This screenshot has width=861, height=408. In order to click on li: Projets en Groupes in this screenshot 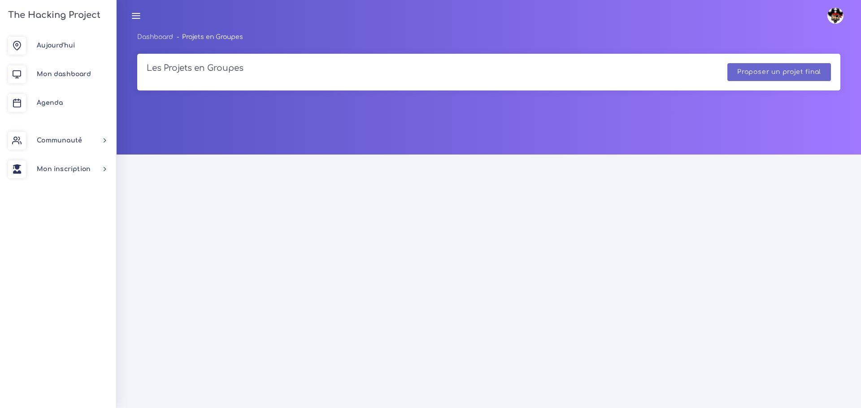, I will do `click(208, 37)`.